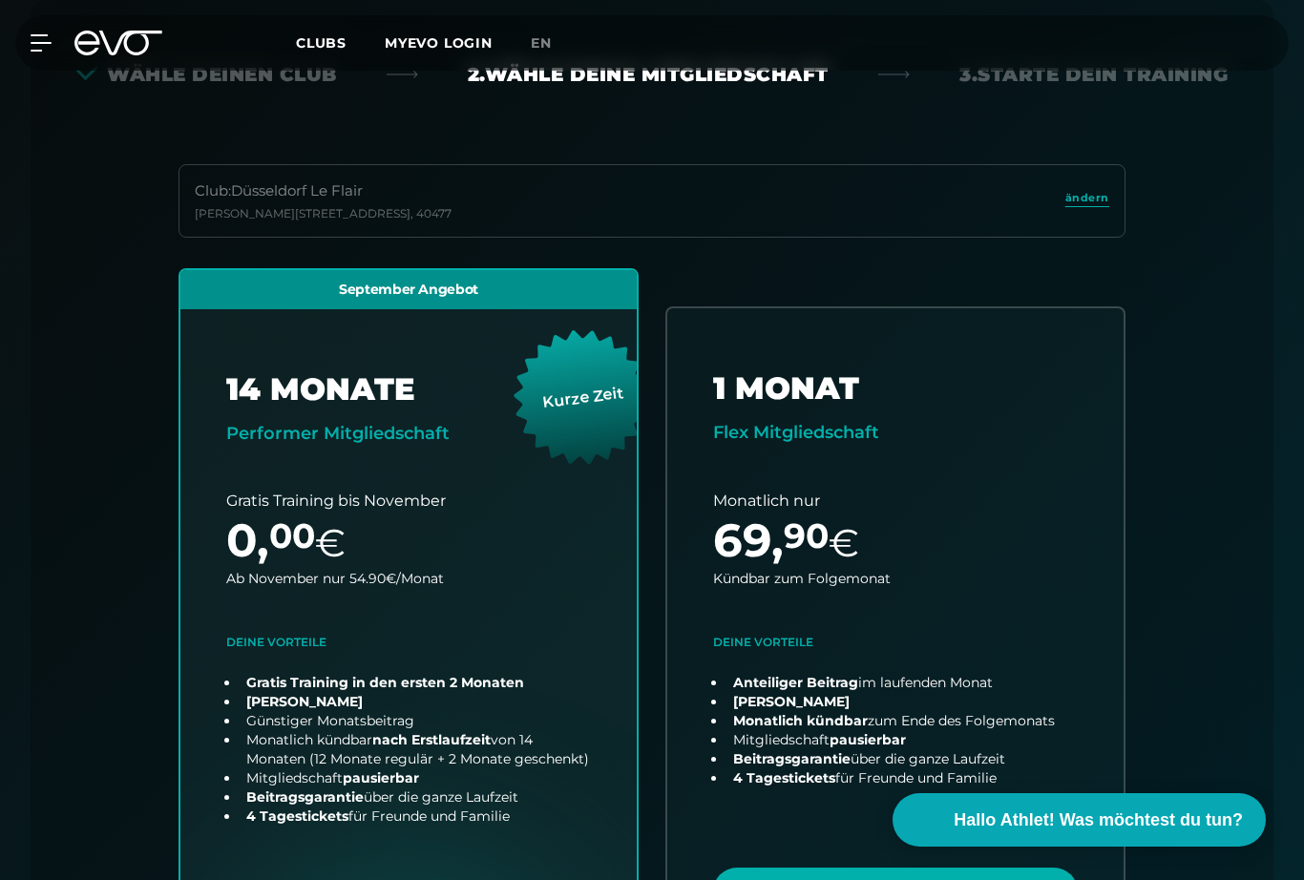 This screenshot has height=880, width=1304. What do you see at coordinates (438, 43) in the screenshot?
I see `a: MYEVO LOGIN` at bounding box center [438, 43].